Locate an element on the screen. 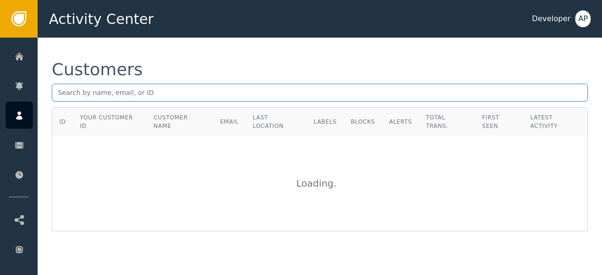 The image size is (602, 275). div: Blocks is located at coordinates (362, 122).